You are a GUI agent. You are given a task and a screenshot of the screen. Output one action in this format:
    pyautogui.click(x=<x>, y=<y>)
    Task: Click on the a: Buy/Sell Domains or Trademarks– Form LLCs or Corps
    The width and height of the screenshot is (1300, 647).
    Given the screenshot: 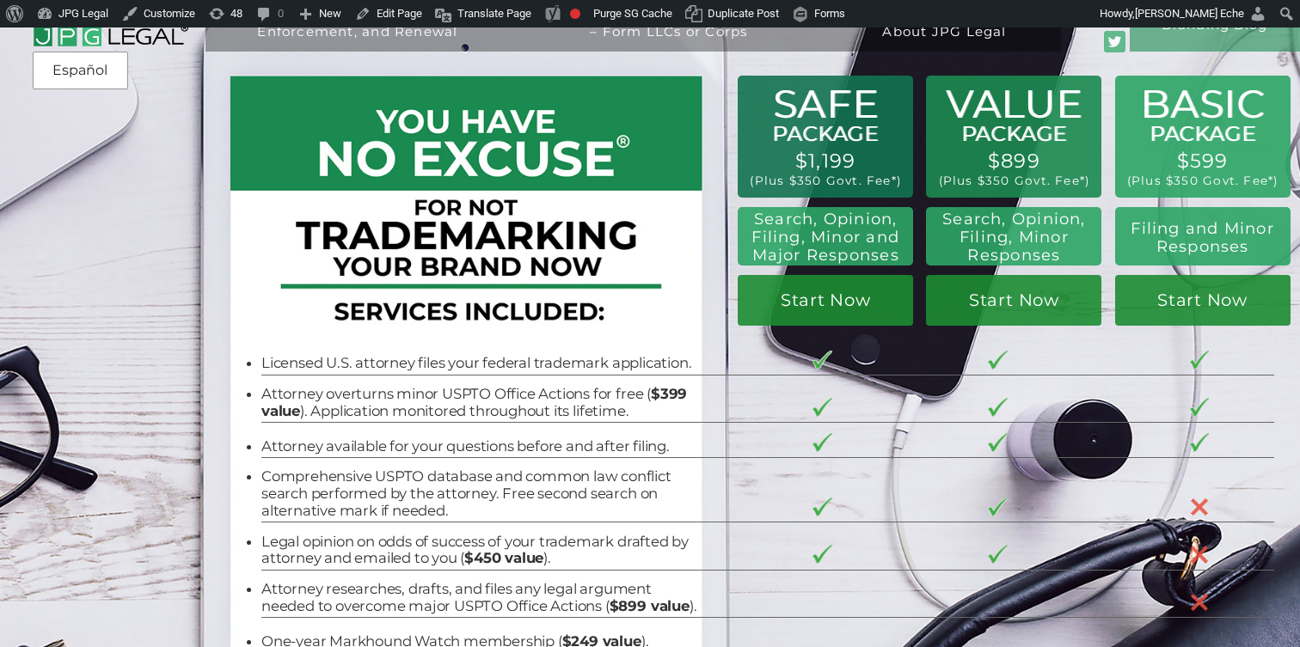 What is the action you would take?
    pyautogui.click(x=669, y=37)
    